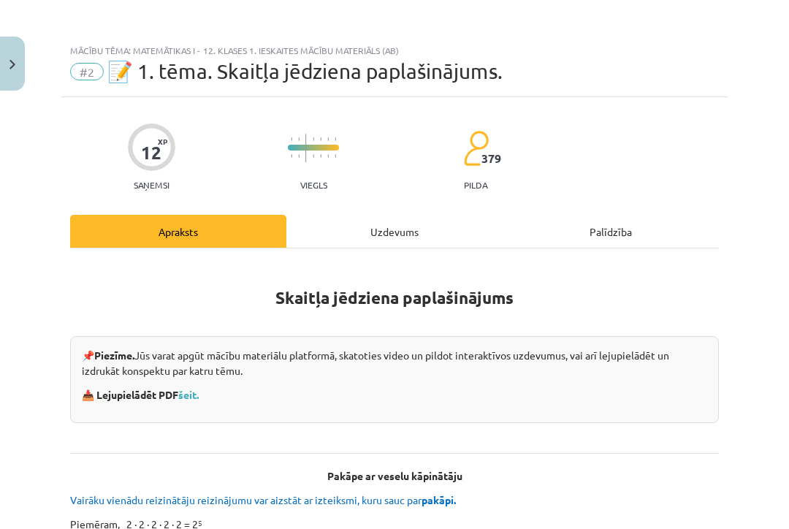 The image size is (789, 529). Describe the element at coordinates (394, 475) in the screenshot. I see `b: Pakāpe ar veselu kāpinātāju` at that location.